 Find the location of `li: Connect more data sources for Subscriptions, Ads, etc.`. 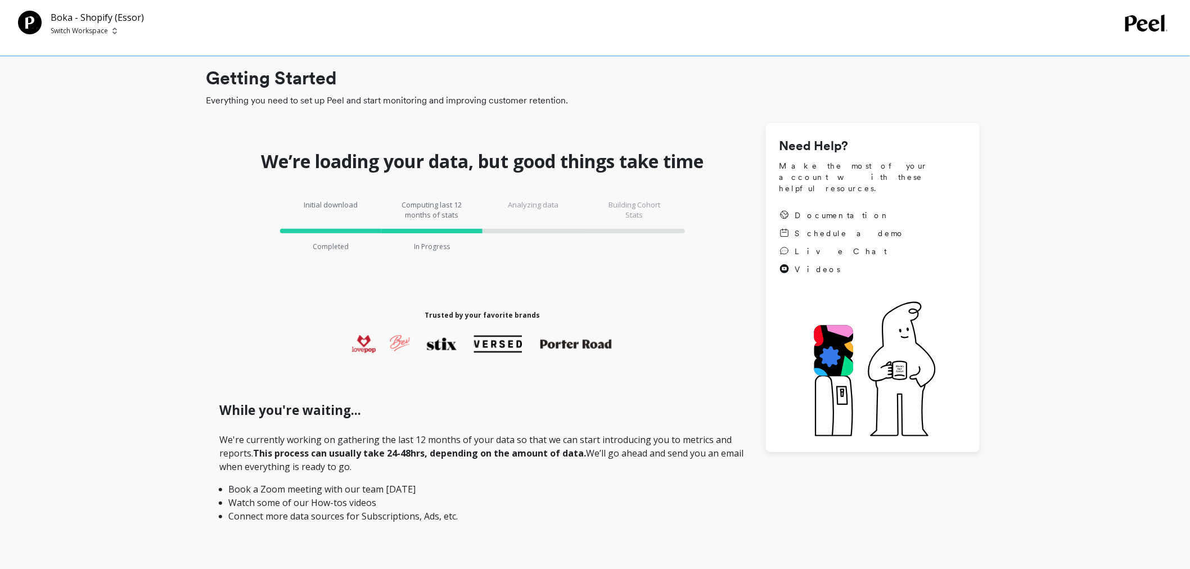

li: Connect more data sources for Subscriptions, Ads, etc. is located at coordinates (483, 516).